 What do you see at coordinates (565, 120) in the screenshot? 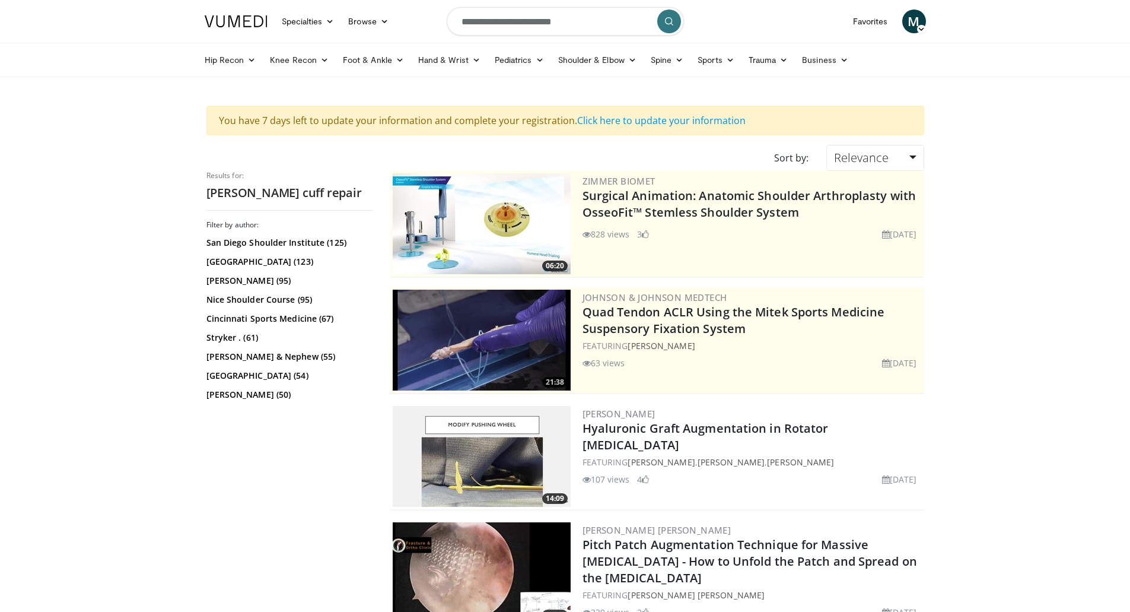
I see `div: You have 7 days left to update your information and complete your registration.` at bounding box center [565, 120].